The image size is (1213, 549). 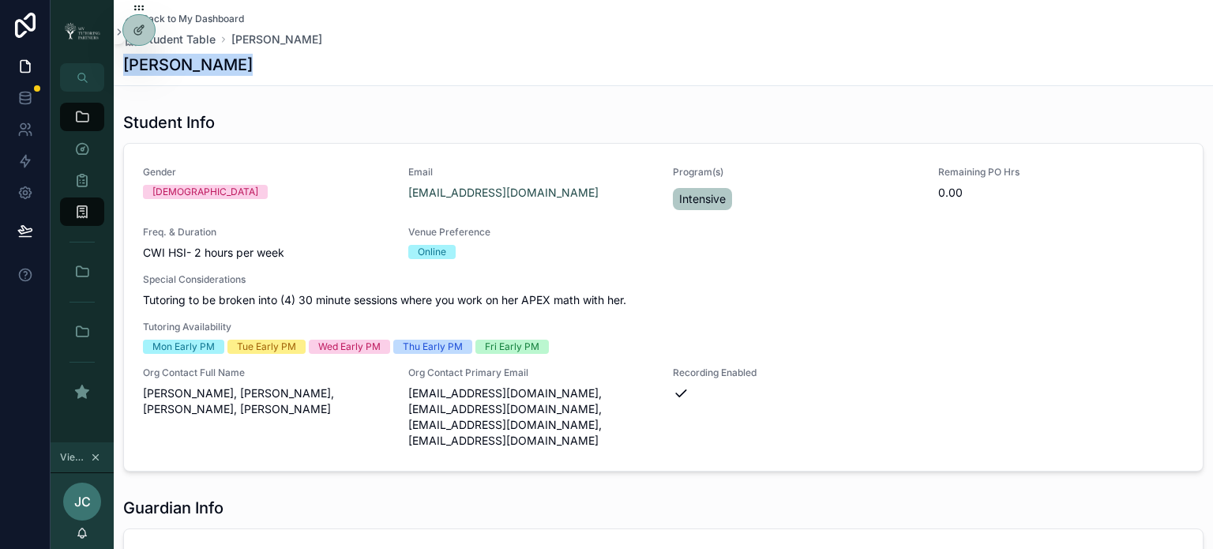 What do you see at coordinates (183, 347) in the screenshot?
I see `div: Mon Early PM` at bounding box center [183, 347].